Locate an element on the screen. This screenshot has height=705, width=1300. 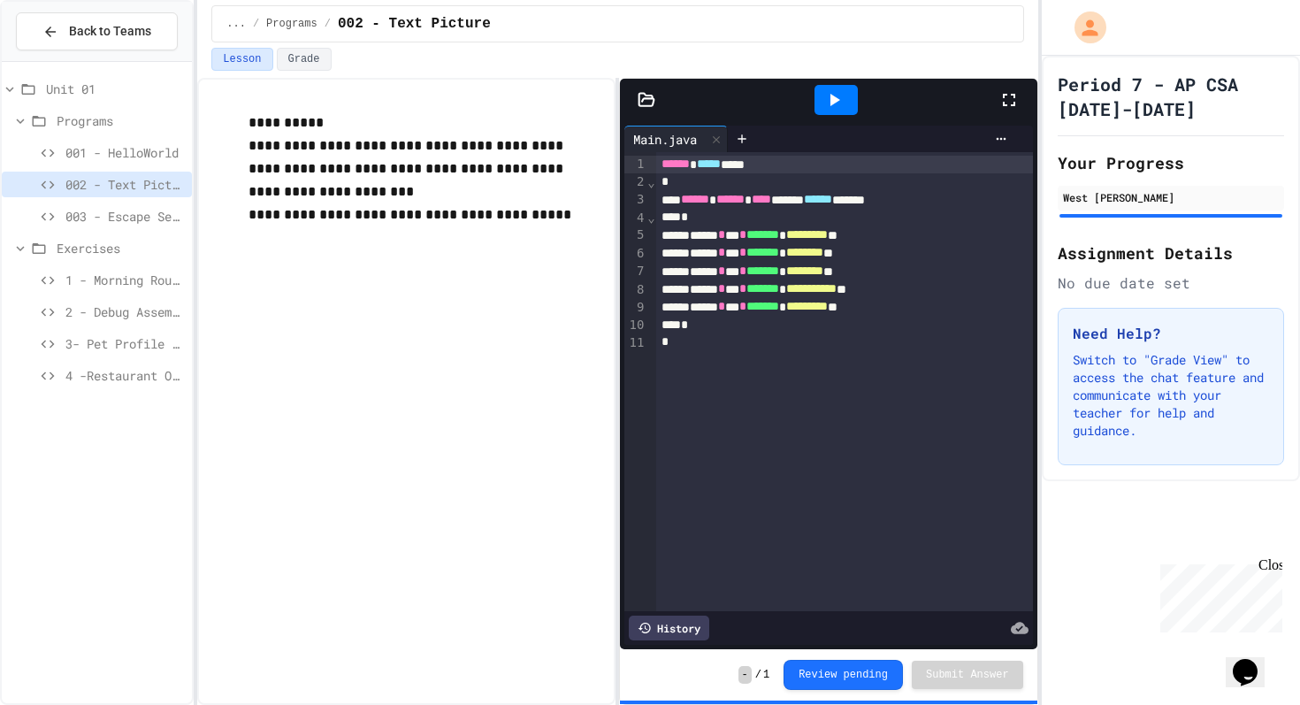
div: 4 is located at coordinates (635, 219).